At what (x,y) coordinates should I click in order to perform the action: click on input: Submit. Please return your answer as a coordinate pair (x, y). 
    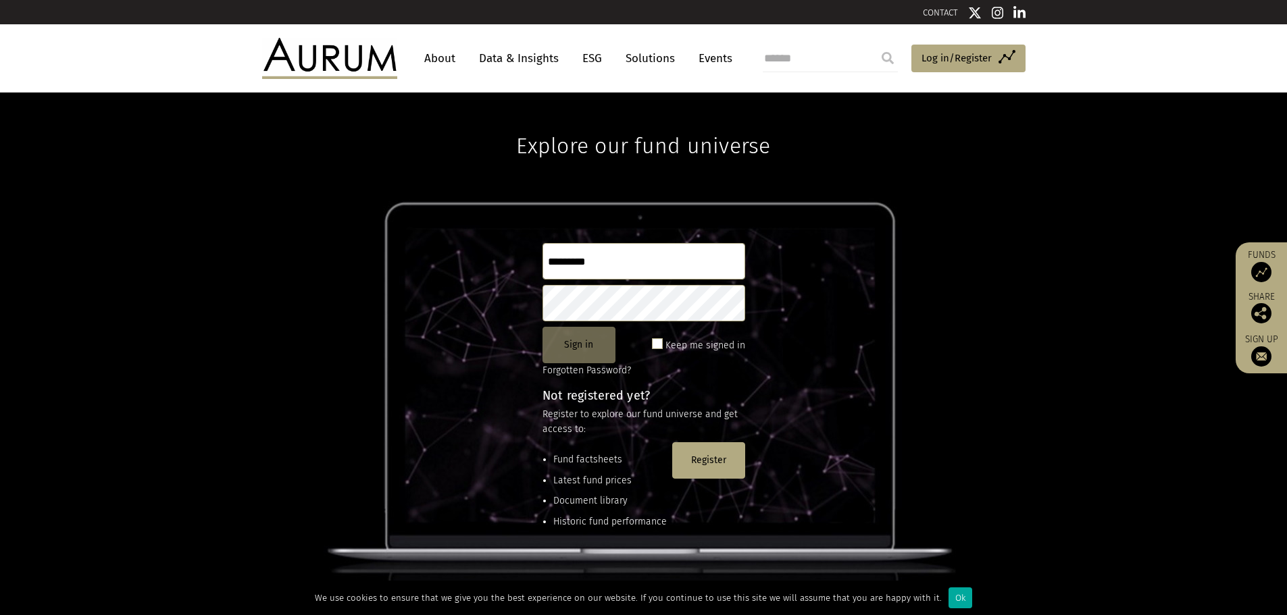
    Looking at the image, I should click on (888, 58).